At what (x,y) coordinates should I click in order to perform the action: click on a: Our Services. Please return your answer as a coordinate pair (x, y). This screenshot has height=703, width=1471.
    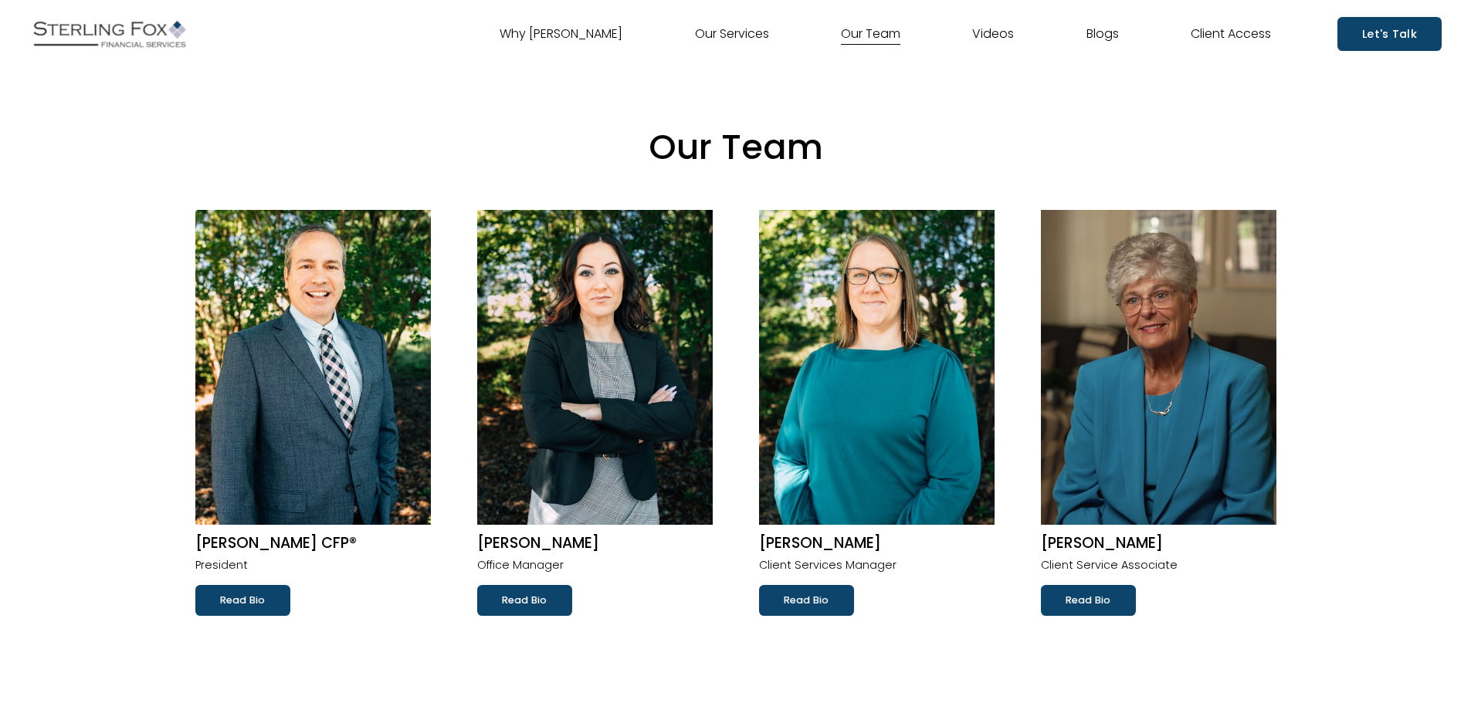
    Looking at the image, I should click on (732, 34).